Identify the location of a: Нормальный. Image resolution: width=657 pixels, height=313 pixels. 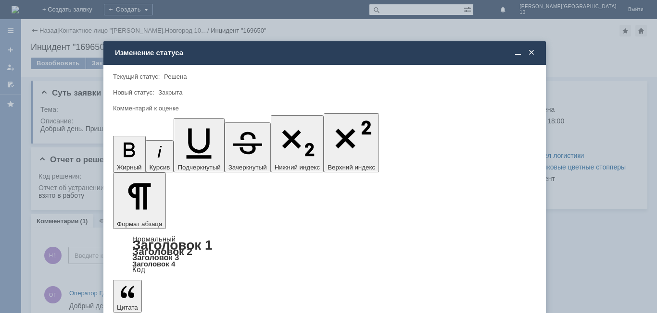
(154, 239).